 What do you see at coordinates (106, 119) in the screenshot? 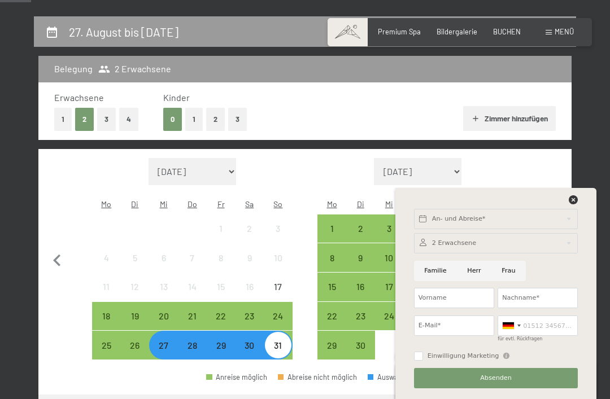
I see `button: 3` at bounding box center [106, 119].